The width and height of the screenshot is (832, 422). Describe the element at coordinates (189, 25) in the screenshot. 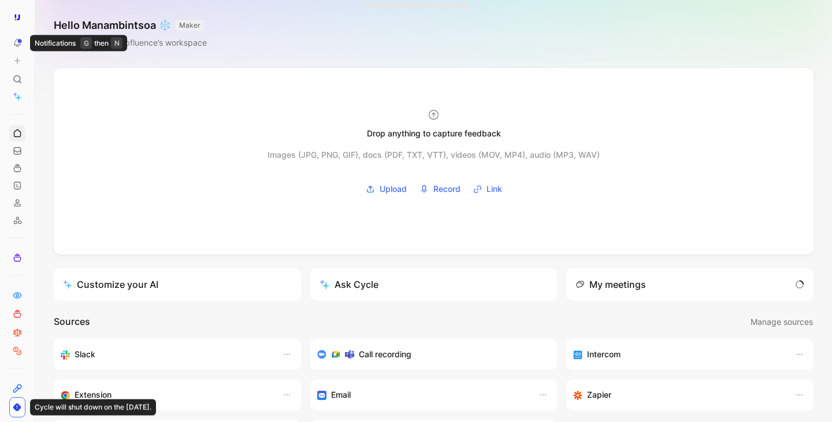

I see `button: MAKER` at that location.